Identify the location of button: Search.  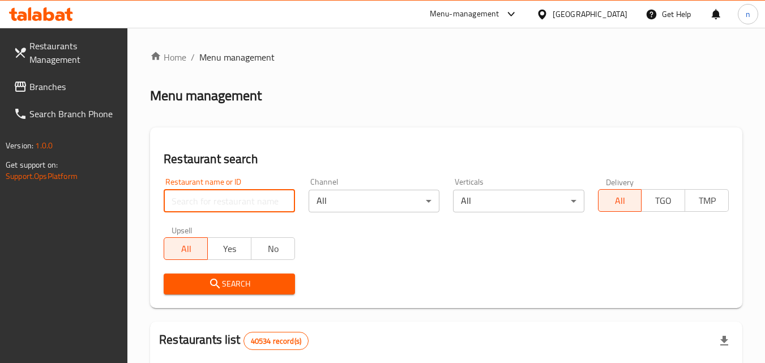
(229, 284).